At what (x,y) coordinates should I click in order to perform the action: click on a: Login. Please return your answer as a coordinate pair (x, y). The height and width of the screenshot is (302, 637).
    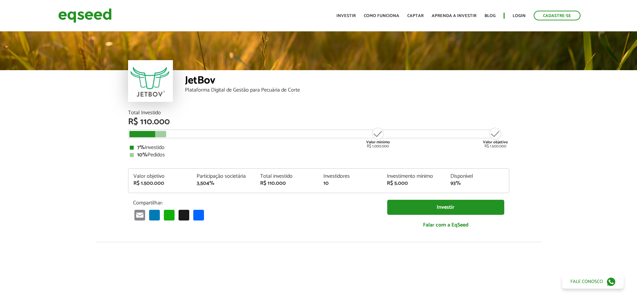
    Looking at the image, I should click on (519, 16).